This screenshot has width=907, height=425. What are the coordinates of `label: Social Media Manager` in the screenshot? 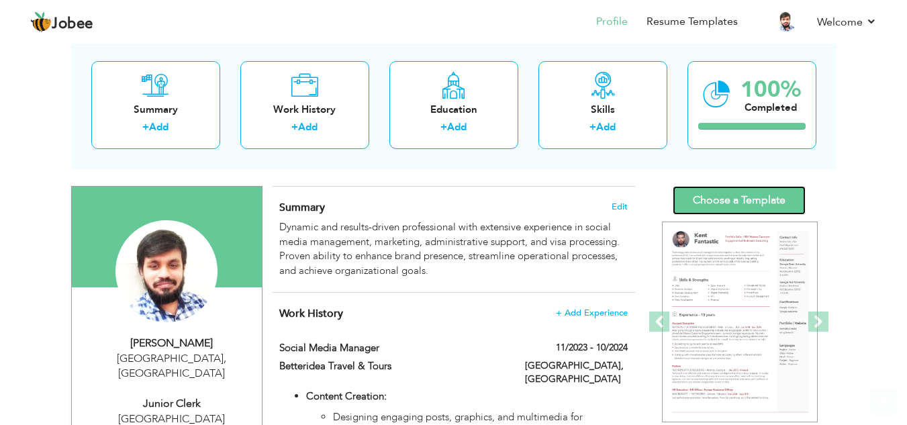 It's located at (392, 348).